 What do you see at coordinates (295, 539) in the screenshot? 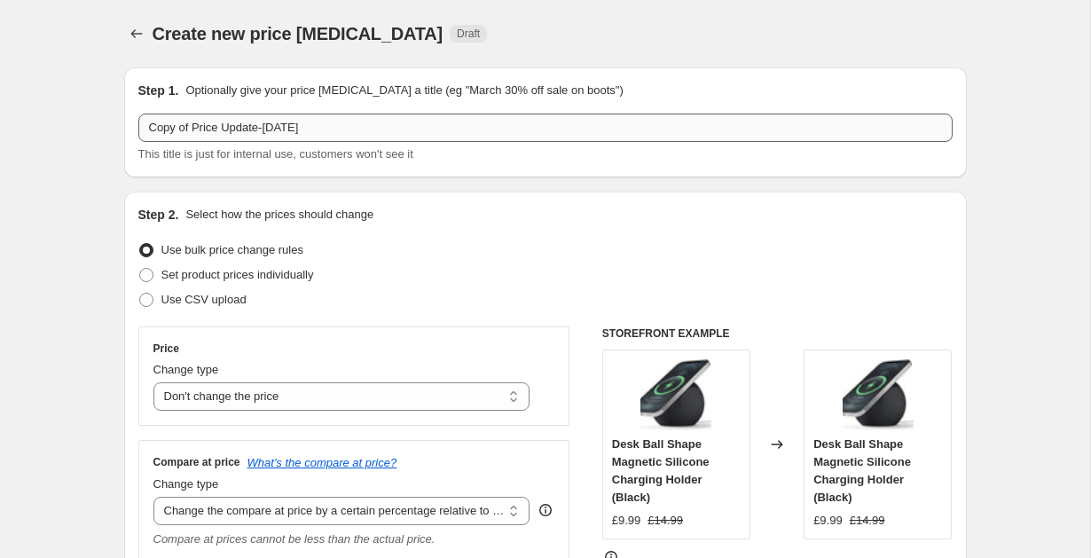
I see `i: Compare at prices cannot be less than the actual price.` at bounding box center [295, 539].